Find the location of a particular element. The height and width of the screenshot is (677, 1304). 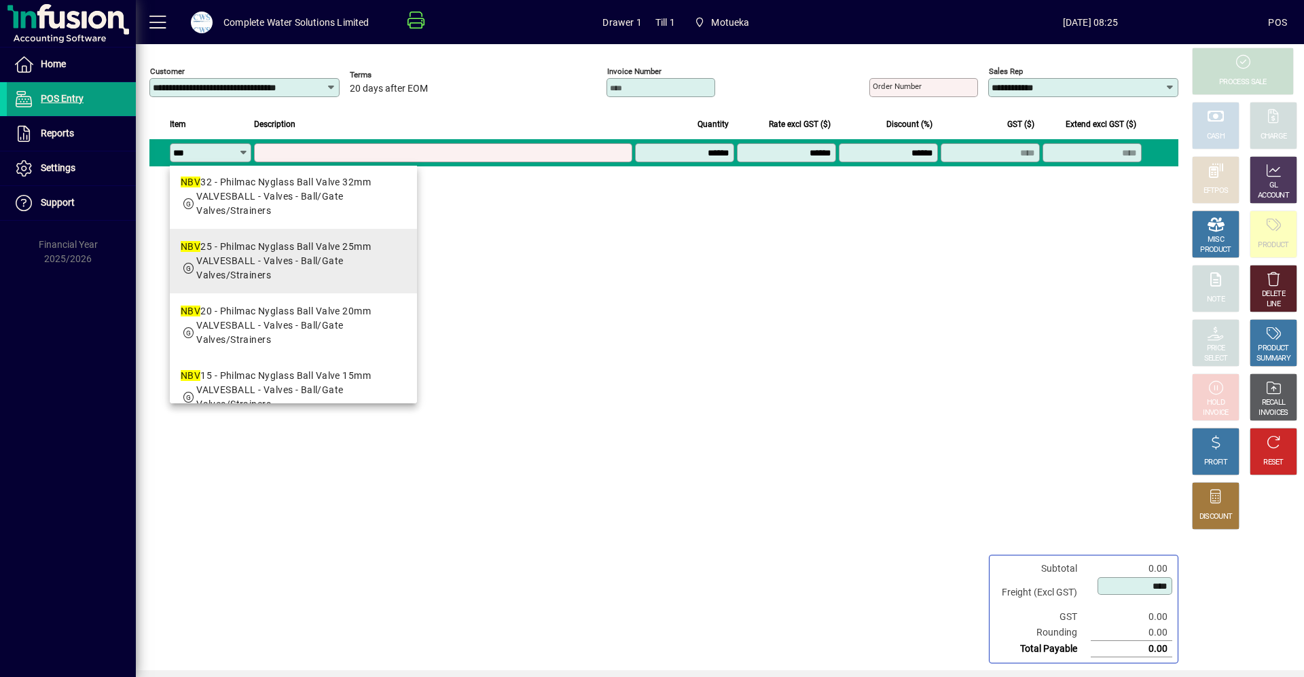

span: Quantity is located at coordinates (713, 124).